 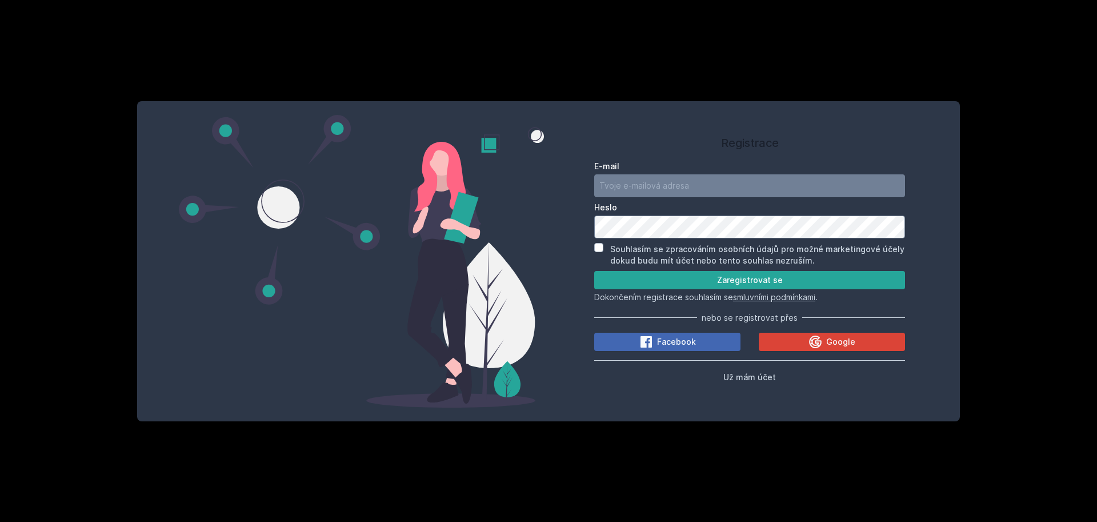 I want to click on input: Tvoje e-mailová adresa, so click(x=750, y=186).